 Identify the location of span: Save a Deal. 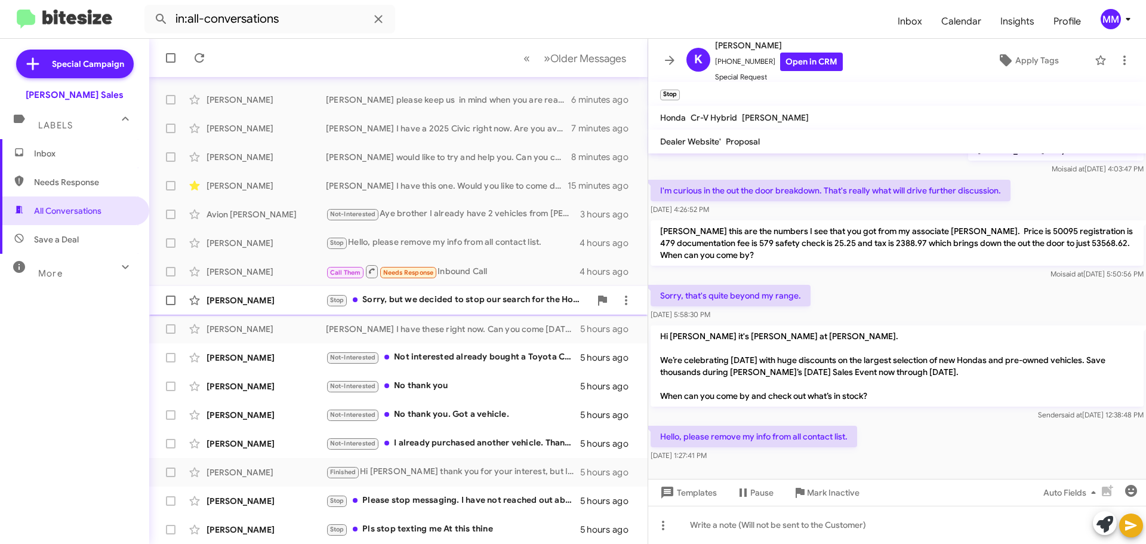
(56, 239).